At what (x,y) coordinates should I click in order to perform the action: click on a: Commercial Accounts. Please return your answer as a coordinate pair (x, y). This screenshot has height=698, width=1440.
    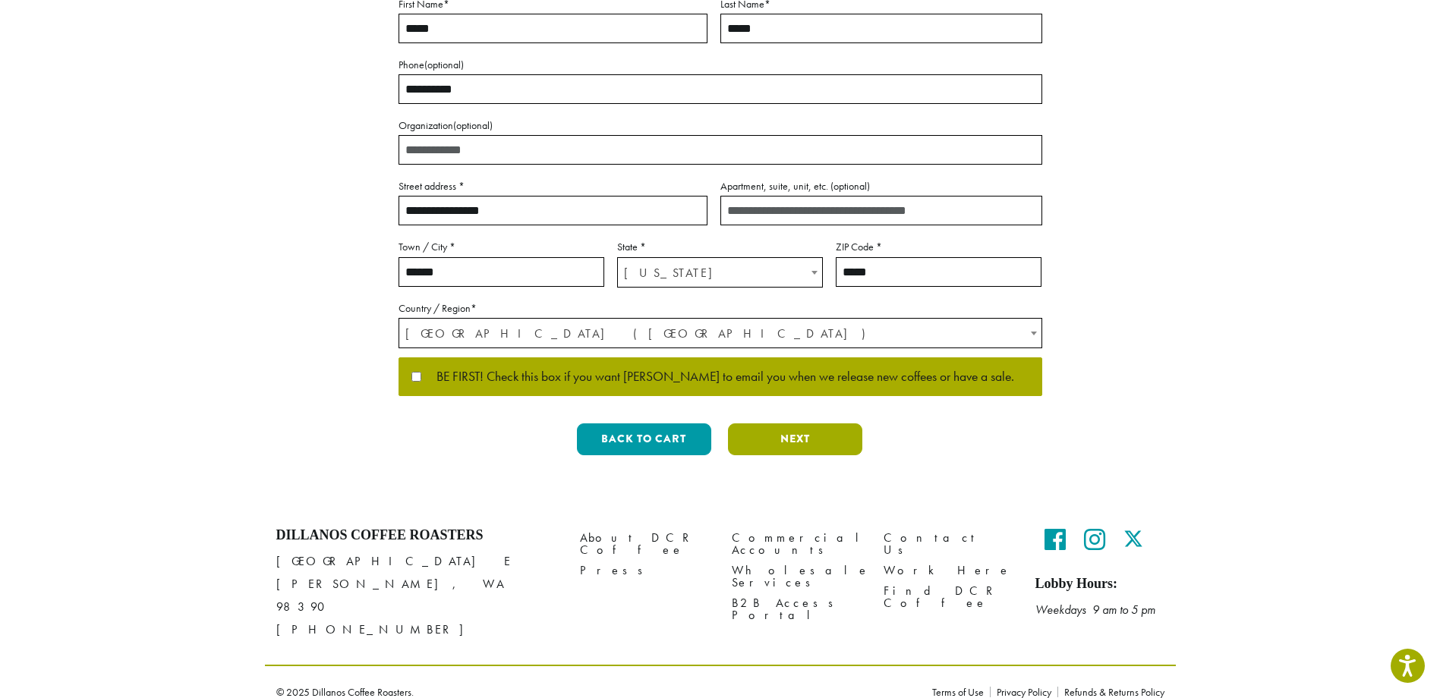
    Looking at the image, I should click on (796, 543).